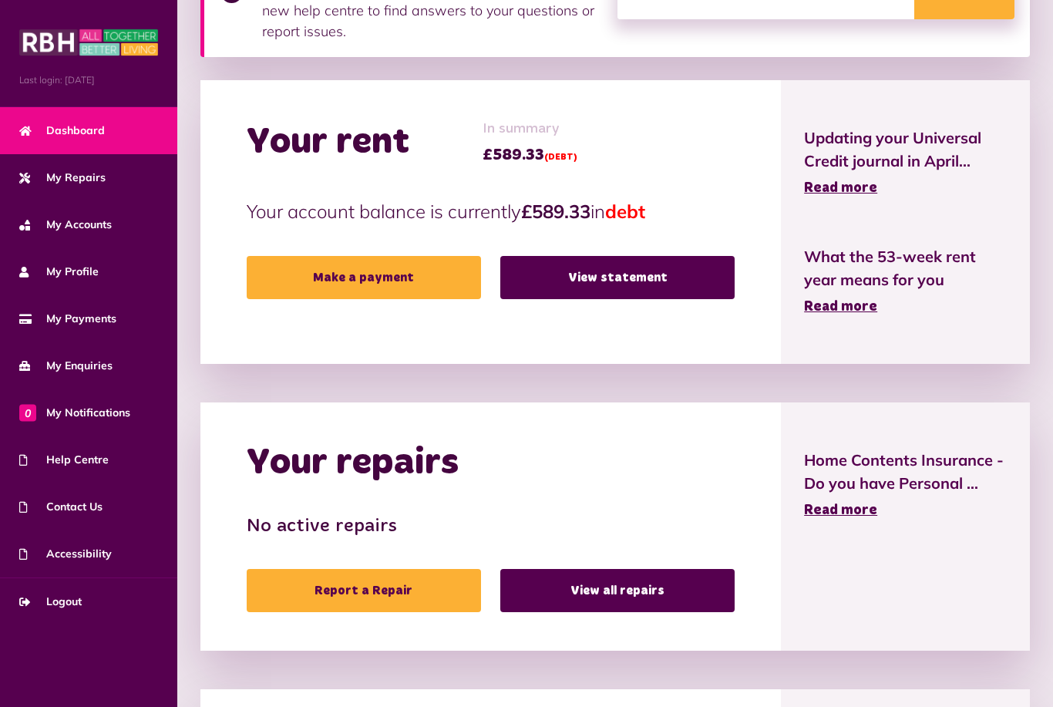 This screenshot has height=707, width=1053. I want to click on span: Contact Us, so click(61, 507).